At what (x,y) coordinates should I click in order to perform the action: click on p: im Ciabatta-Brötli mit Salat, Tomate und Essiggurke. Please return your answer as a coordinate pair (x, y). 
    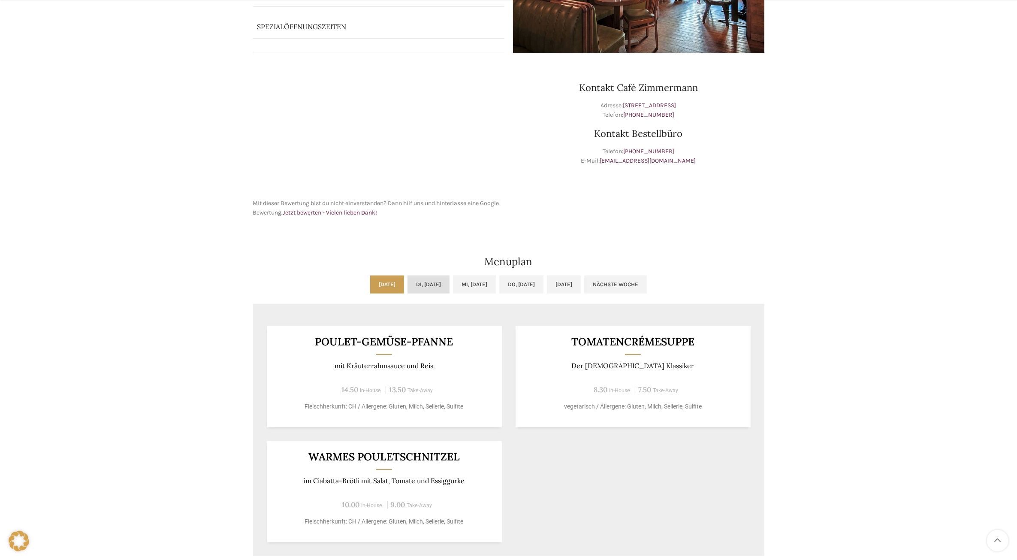
    Looking at the image, I should click on (384, 481).